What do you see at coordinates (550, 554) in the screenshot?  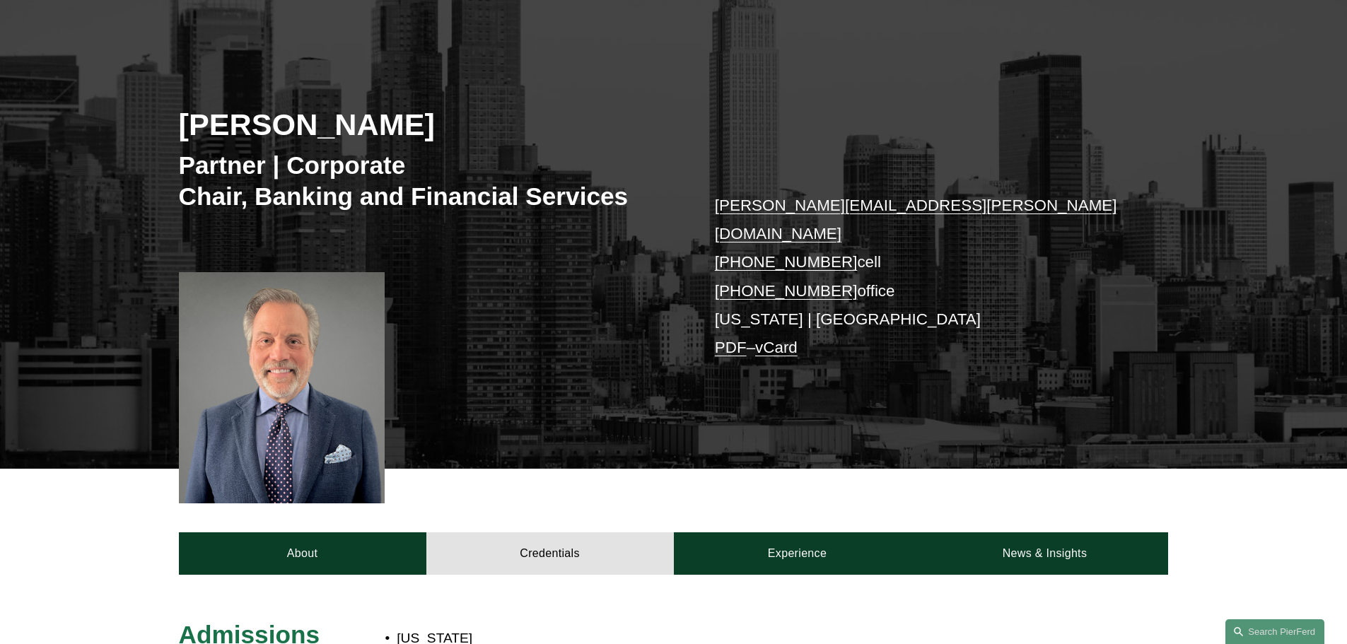 I see `a: Credentials` at bounding box center [550, 554].